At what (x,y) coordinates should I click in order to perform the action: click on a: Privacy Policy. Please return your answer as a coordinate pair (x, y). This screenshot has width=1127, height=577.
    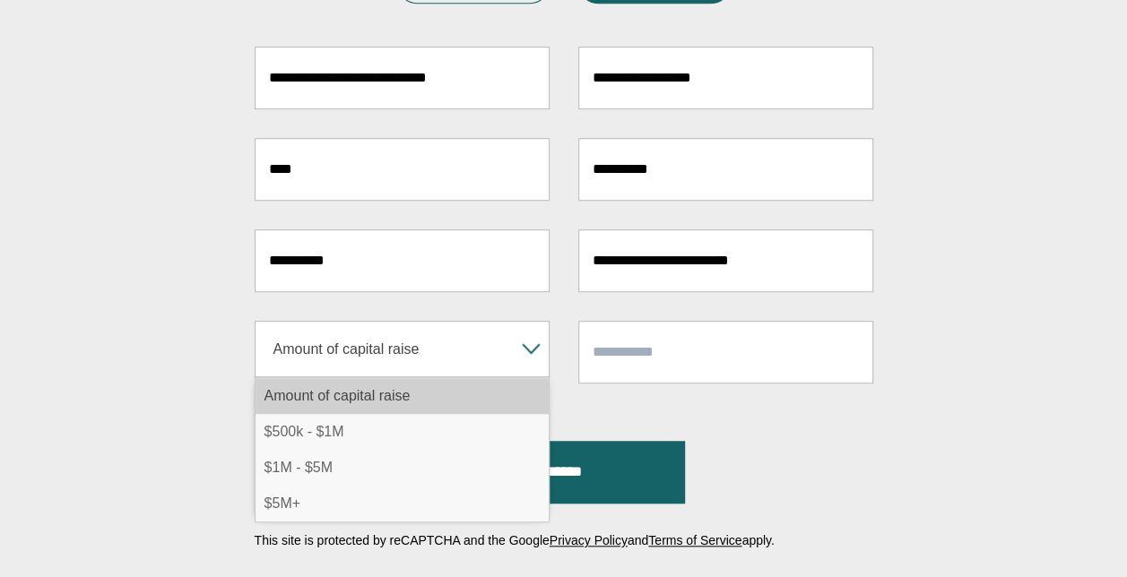
    Looking at the image, I should click on (588, 541).